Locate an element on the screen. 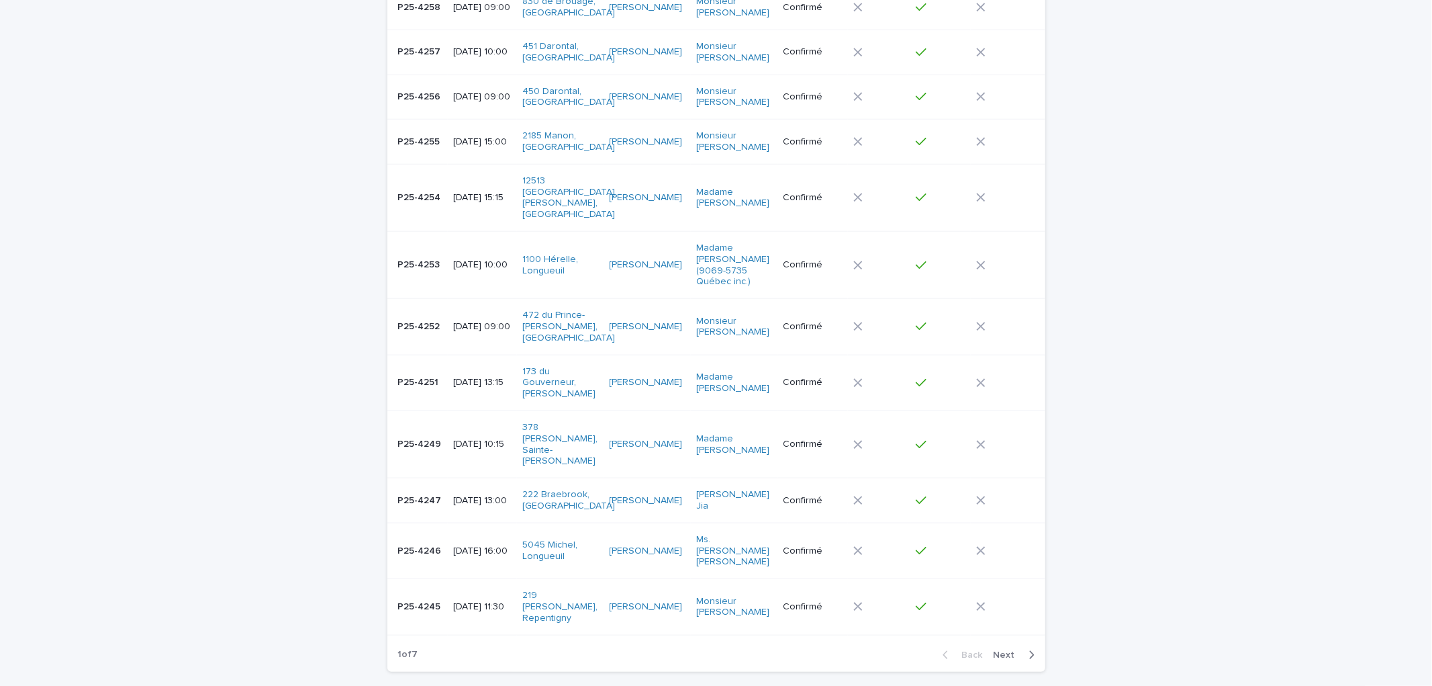  p: 1 of 7 is located at coordinates (408, 654).